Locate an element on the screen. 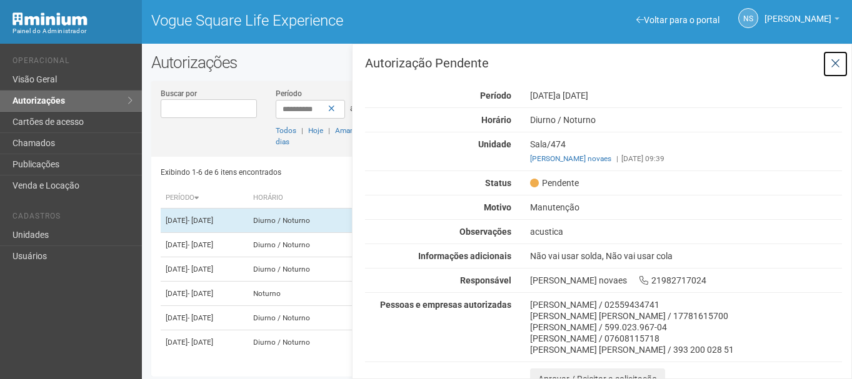  strong: Status is located at coordinates (498, 183).